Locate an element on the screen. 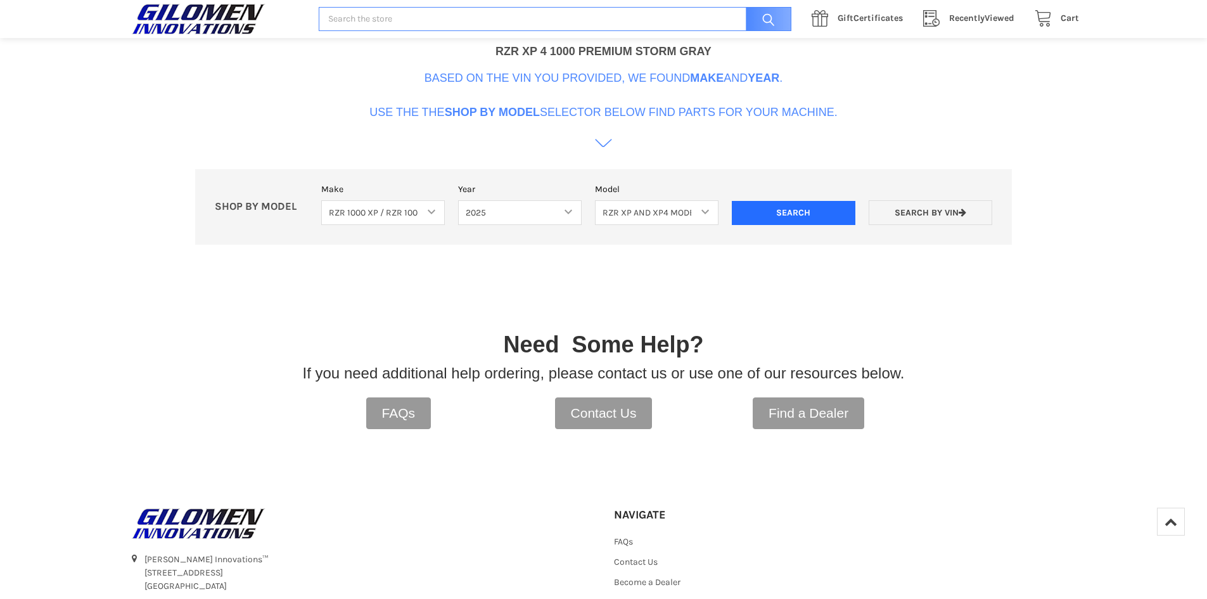 Image resolution: width=1207 pixels, height=599 pixels. span: Cart is located at coordinates (1070, 18).